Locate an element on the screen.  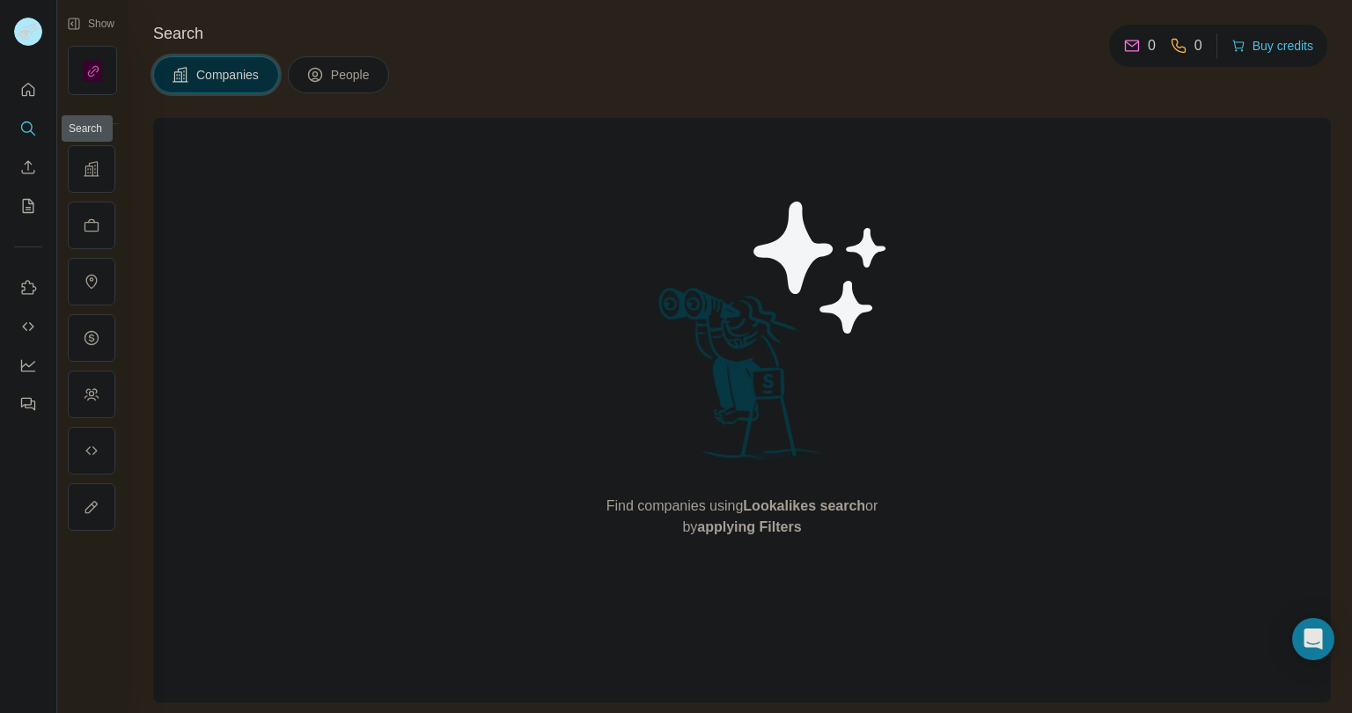
span: Find companies using or by is located at coordinates (742, 517).